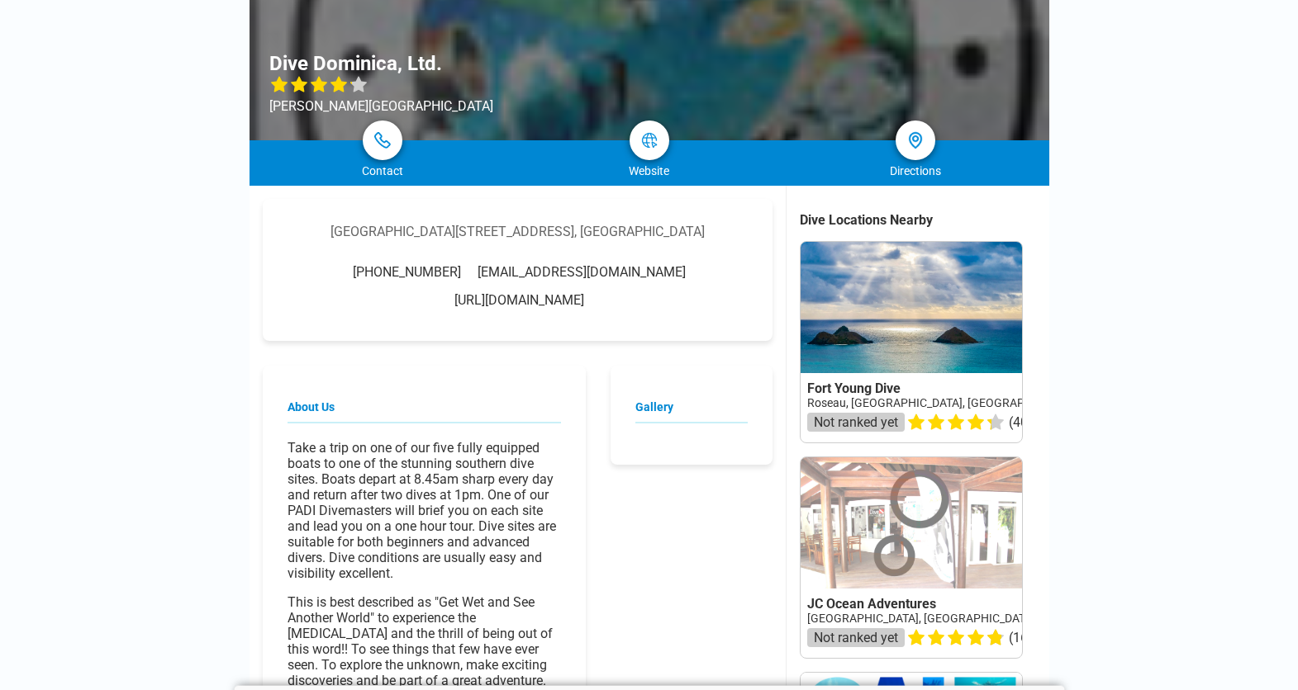 The image size is (1298, 690). I want to click on h2: Gallery, so click(691, 412).